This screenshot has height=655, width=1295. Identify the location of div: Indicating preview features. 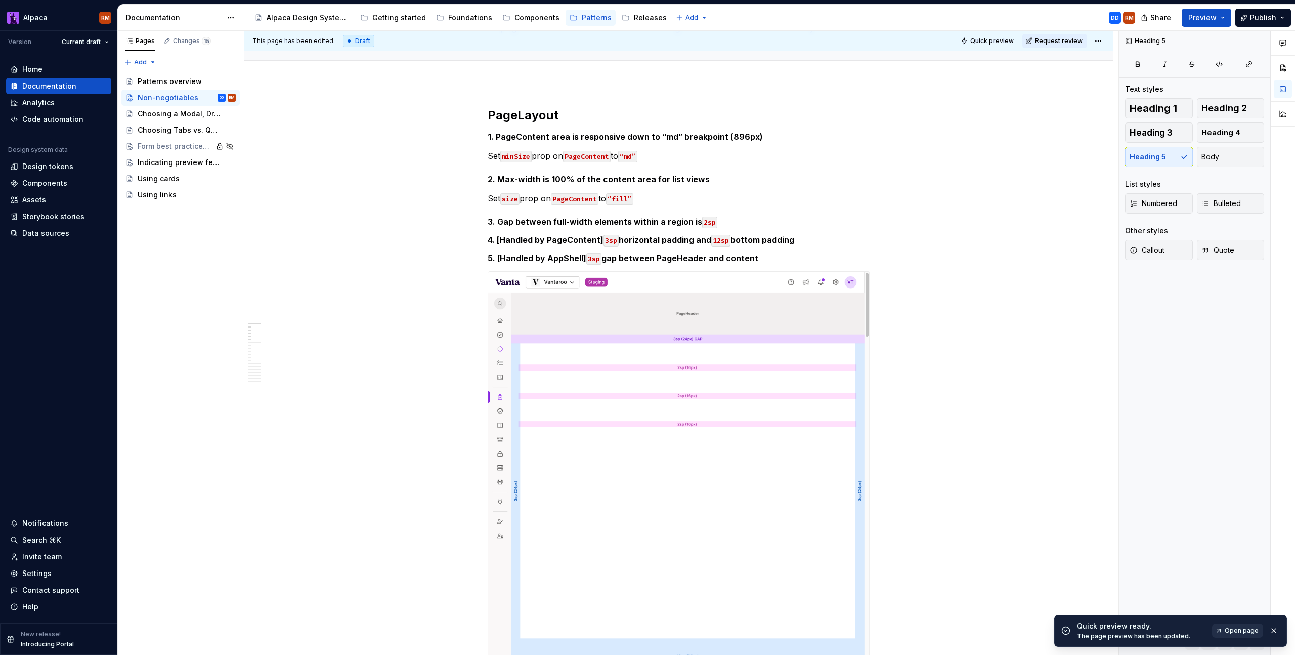
(179, 162).